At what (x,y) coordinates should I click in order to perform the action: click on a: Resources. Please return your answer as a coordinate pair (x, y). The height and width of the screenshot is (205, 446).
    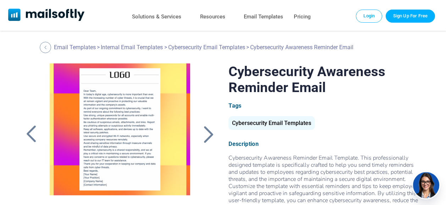
    Looking at the image, I should click on (212, 17).